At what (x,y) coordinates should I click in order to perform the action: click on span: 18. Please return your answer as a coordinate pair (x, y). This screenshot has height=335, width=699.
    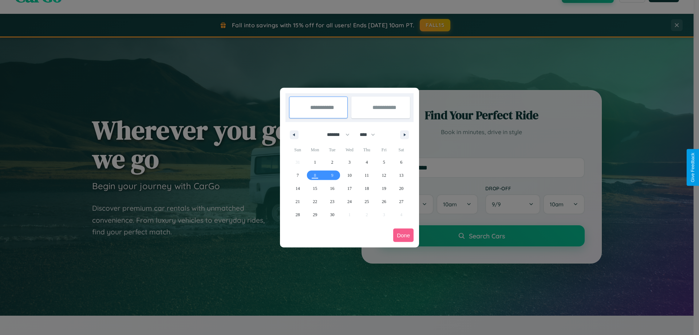
    Looking at the image, I should click on (367, 188).